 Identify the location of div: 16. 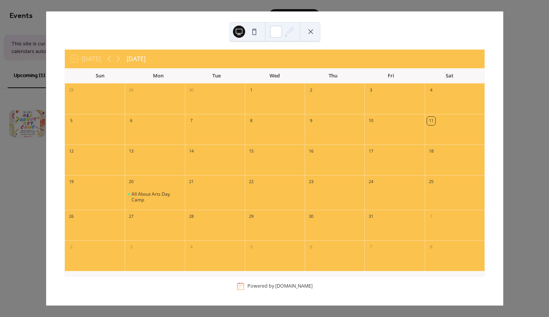
(311, 151).